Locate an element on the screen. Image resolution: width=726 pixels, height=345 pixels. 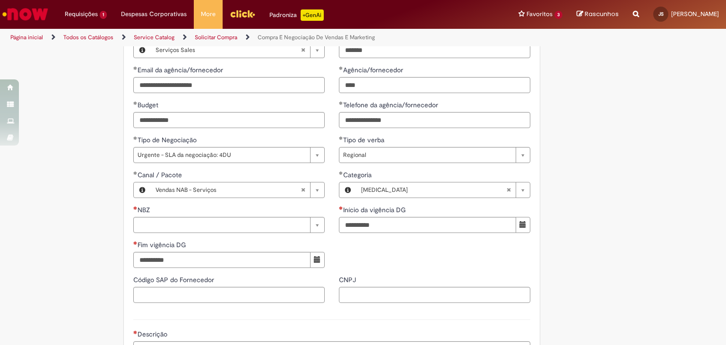
span: NBZ is located at coordinates (145, 210).